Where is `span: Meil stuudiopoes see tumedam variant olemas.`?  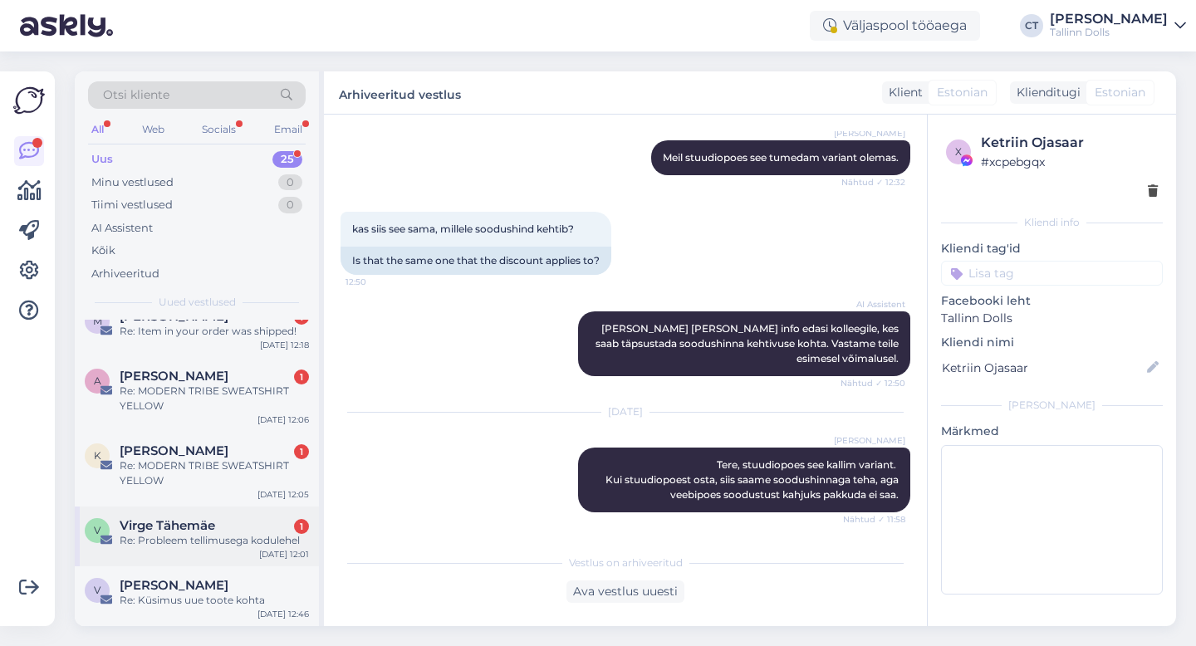 span: Meil stuudiopoes see tumedam variant olemas. is located at coordinates (781, 157).